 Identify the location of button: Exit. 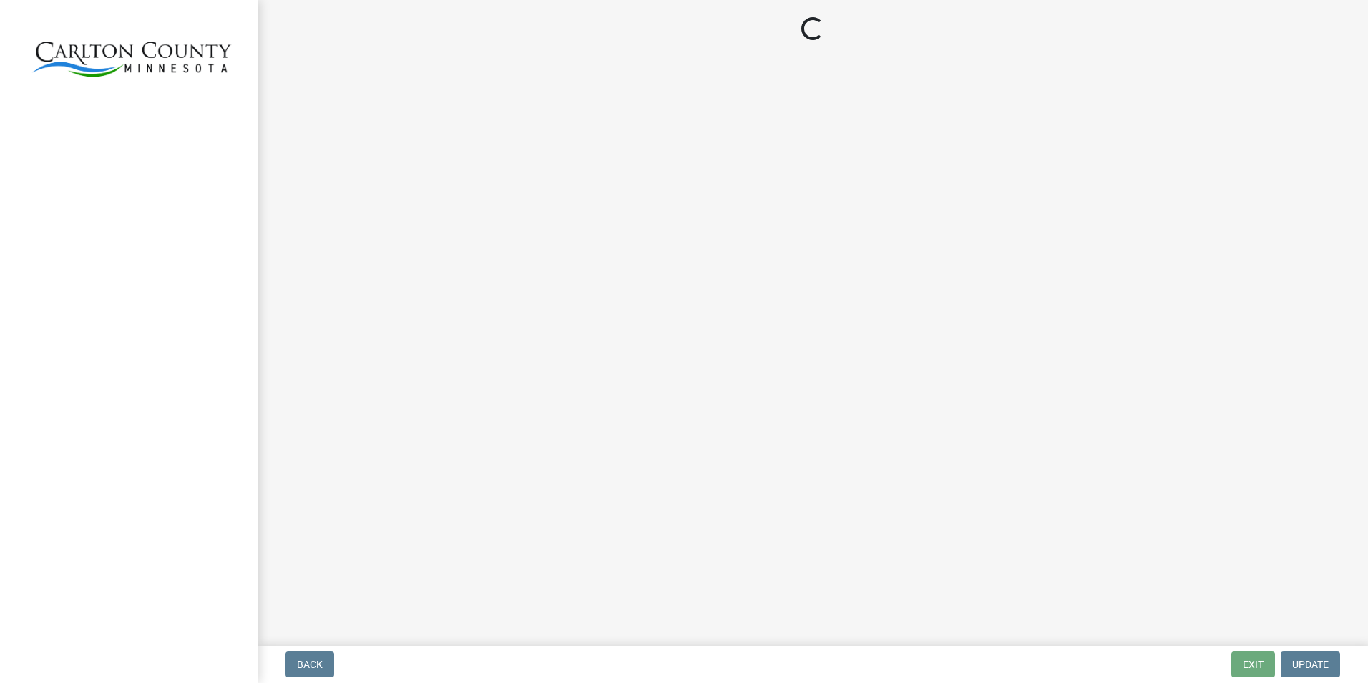
(1253, 664).